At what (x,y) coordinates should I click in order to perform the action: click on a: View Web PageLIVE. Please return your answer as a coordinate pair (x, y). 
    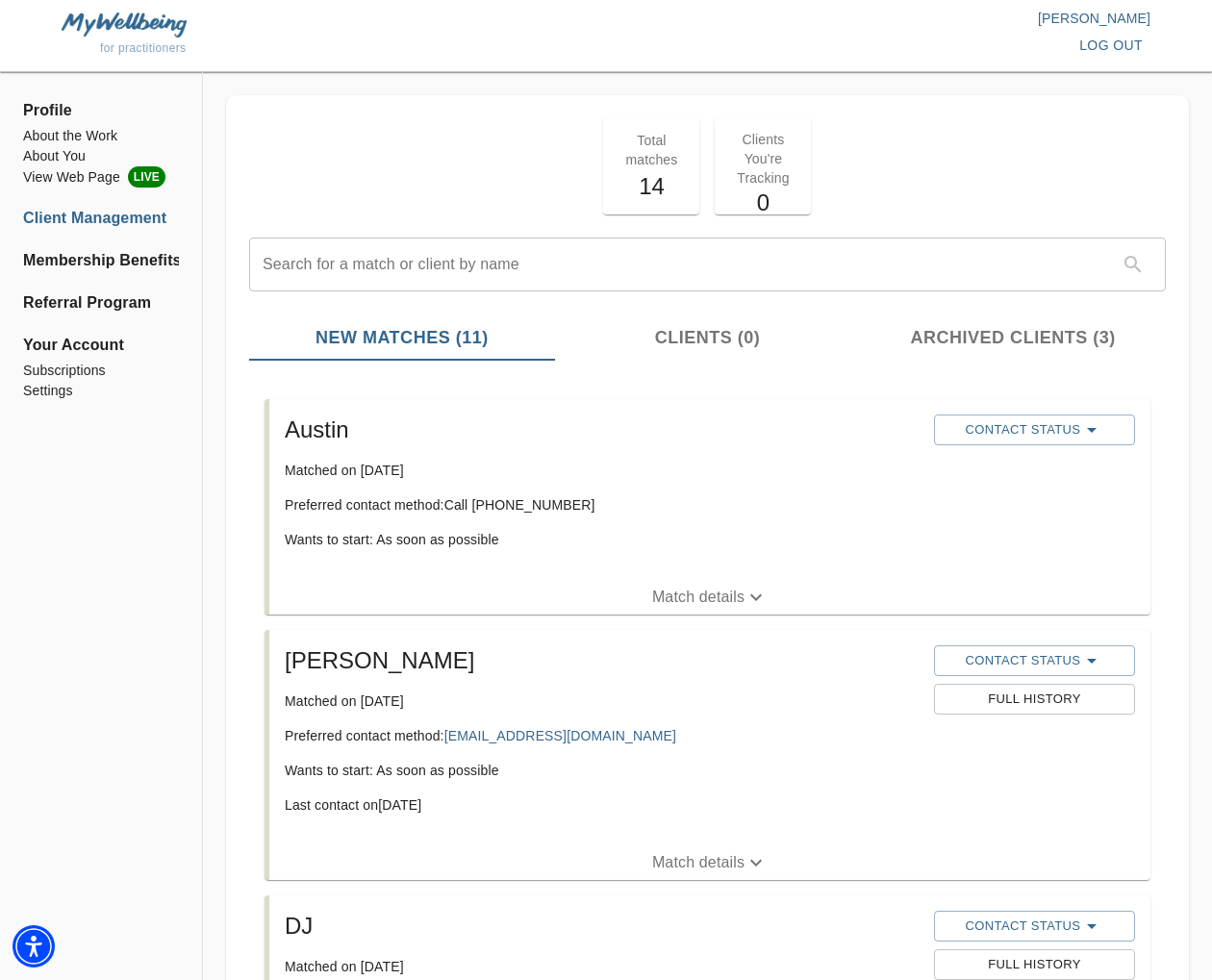
    Looking at the image, I should click on (101, 177).